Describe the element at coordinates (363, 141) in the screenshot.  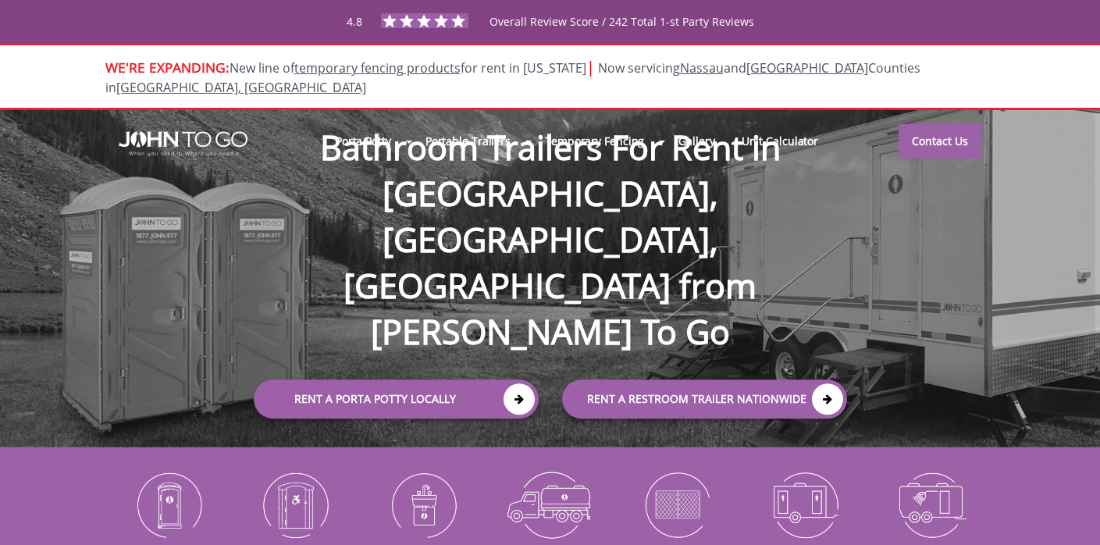
I see `a: Porta Potty` at that location.